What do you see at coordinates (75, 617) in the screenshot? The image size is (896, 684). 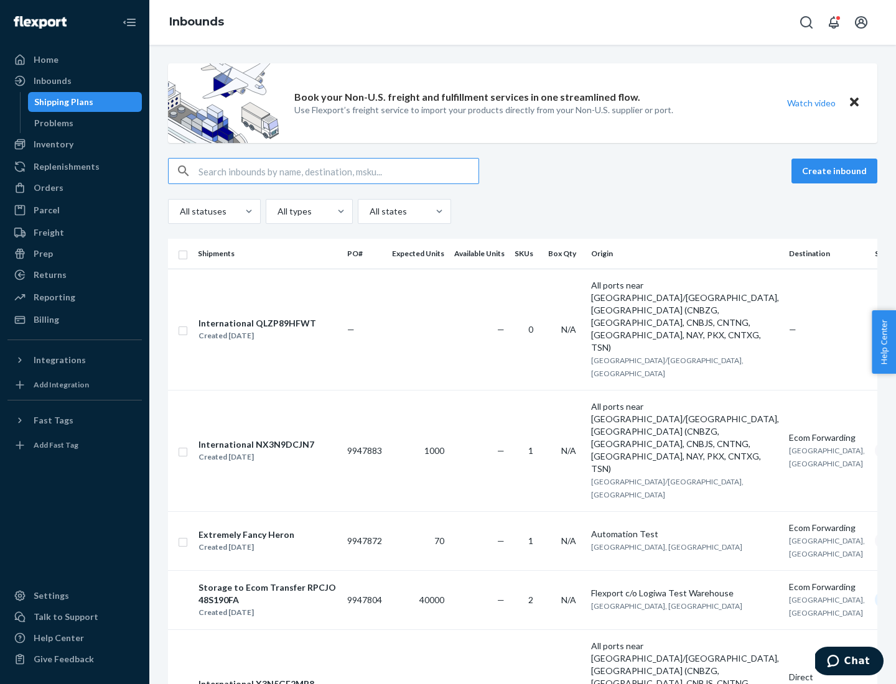 I see `button: Talk to Support` at bounding box center [75, 617].